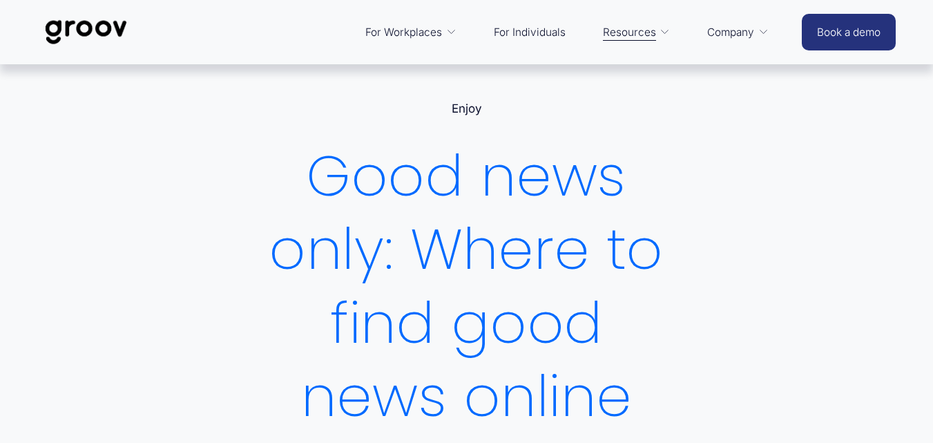  What do you see at coordinates (530, 32) in the screenshot?
I see `a: For Individuals` at bounding box center [530, 32].